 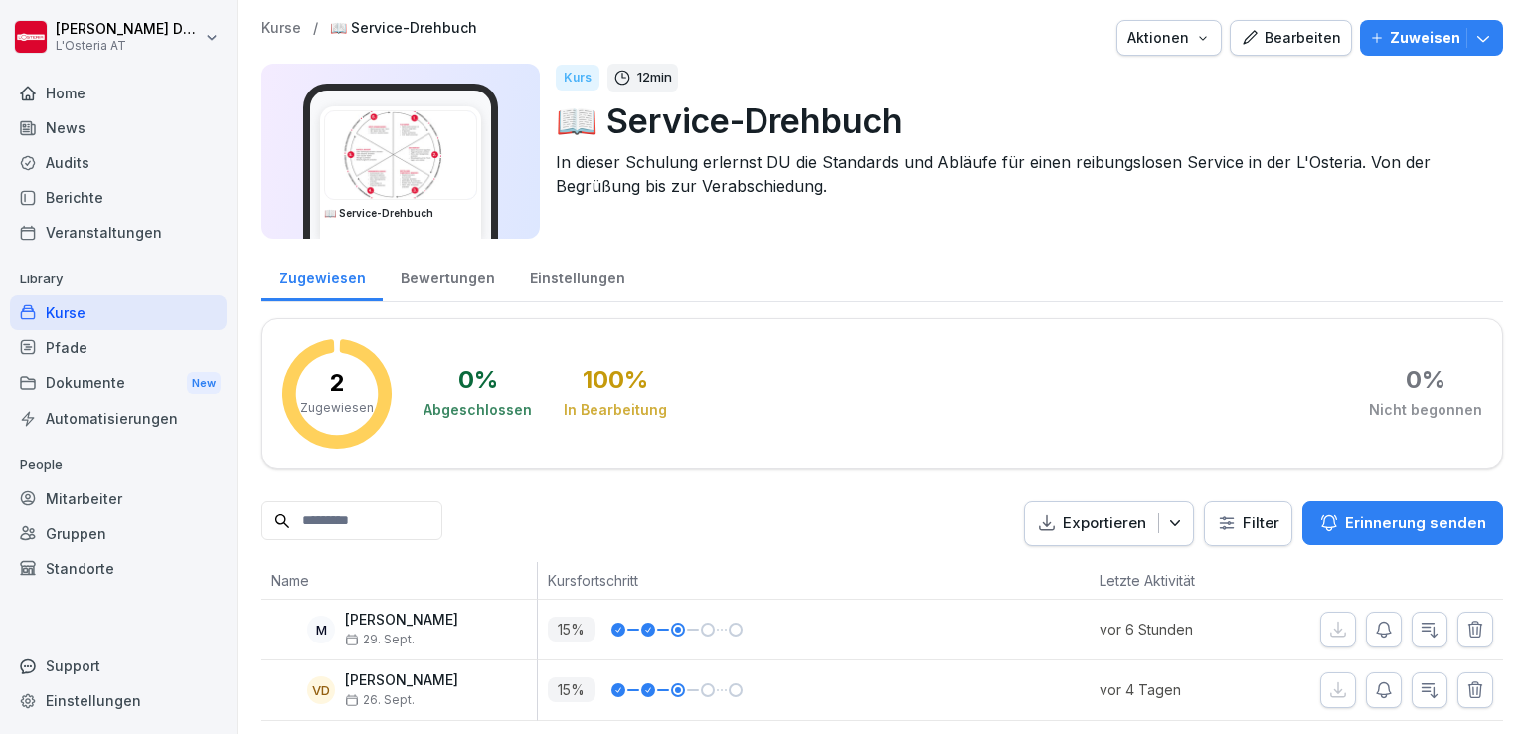 I want to click on a: News, so click(x=118, y=127).